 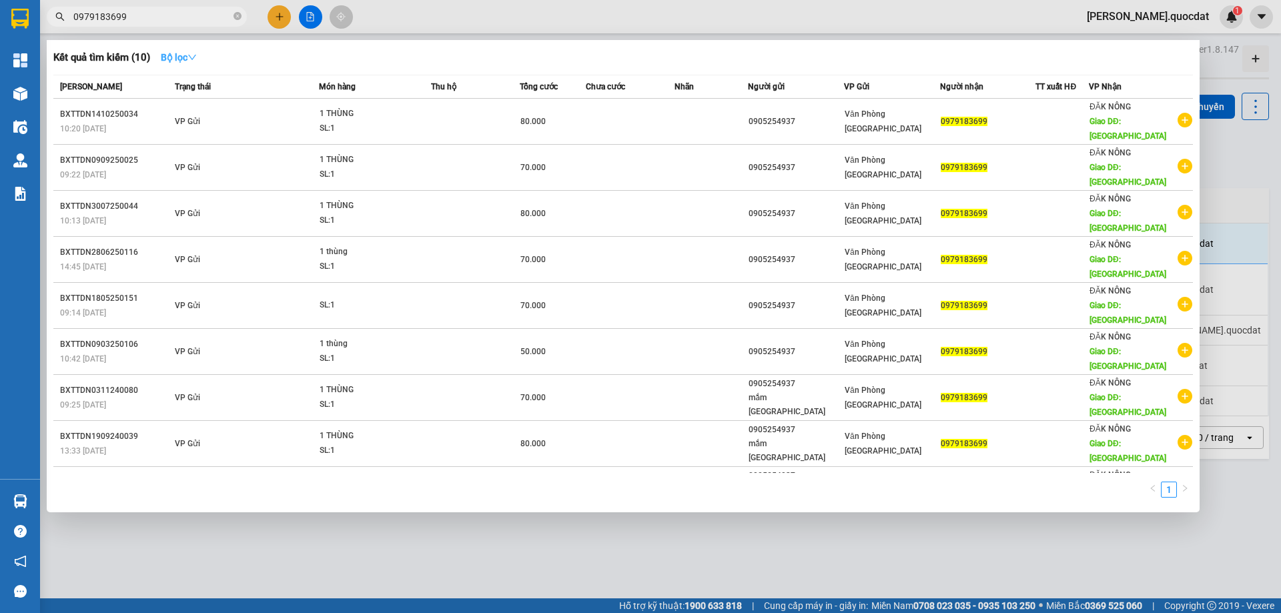 What do you see at coordinates (961, 87) in the screenshot?
I see `span: Người nhận` at bounding box center [961, 87].